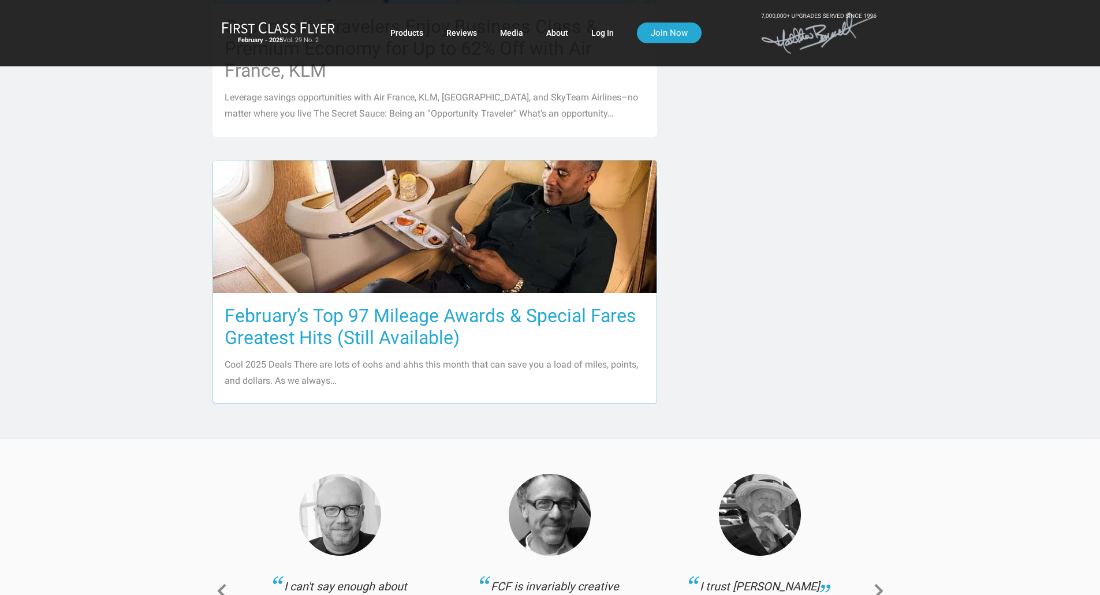  What do you see at coordinates (278, 33) in the screenshot?
I see `a: First Class FlyerFebruary - 2025Vol. 29 No. 2` at bounding box center [278, 33].